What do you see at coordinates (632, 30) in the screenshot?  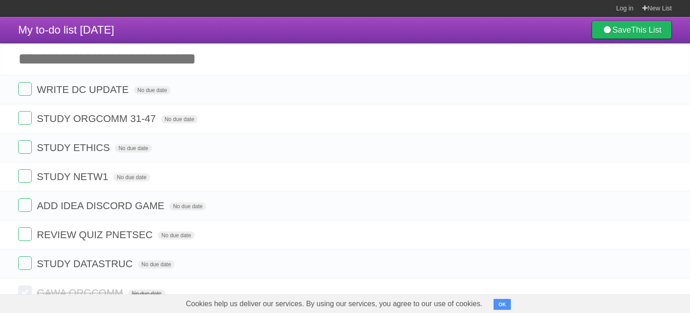 I see `a: SaveThis List` at bounding box center [632, 30].